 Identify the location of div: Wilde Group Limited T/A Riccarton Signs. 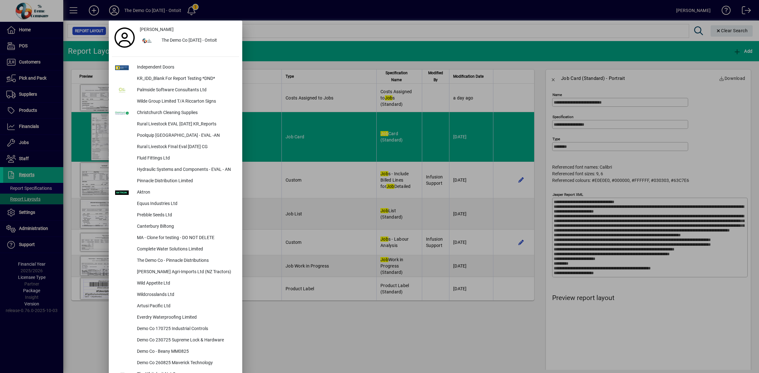
(185, 102).